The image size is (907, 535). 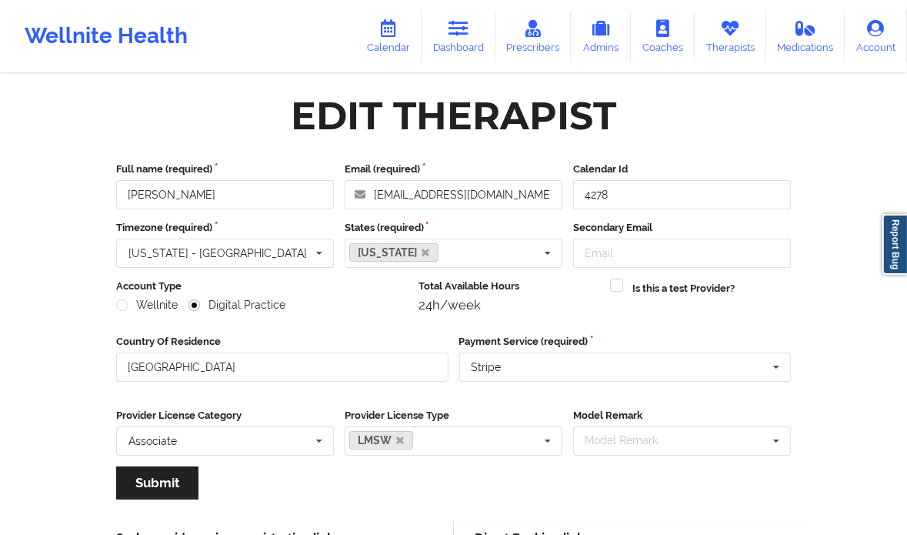 What do you see at coordinates (459, 36) in the screenshot?
I see `a: Dashboard` at bounding box center [459, 36].